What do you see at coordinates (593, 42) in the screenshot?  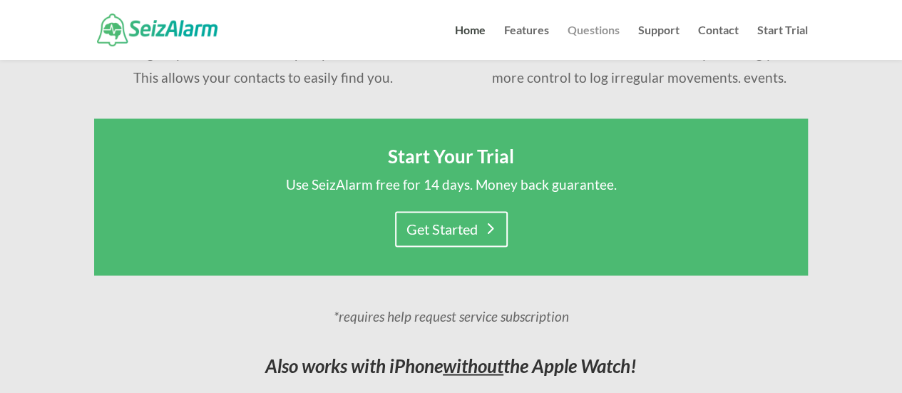 I see `a: Questions` at bounding box center [593, 42].